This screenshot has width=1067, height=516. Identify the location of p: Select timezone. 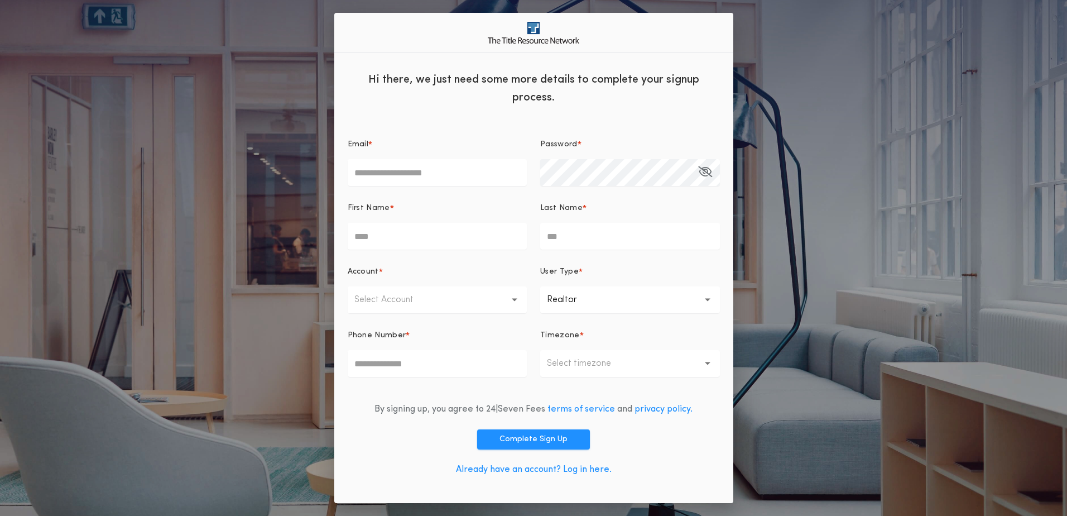
(588, 363).